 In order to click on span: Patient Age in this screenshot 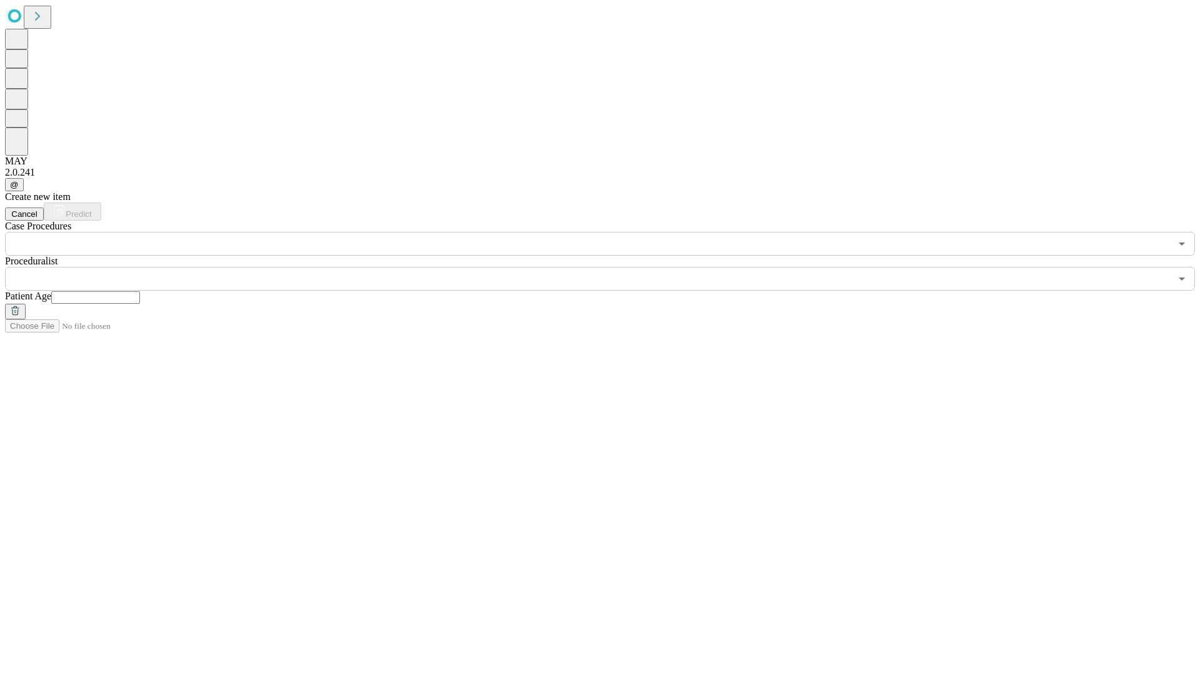, I will do `click(28, 296)`.